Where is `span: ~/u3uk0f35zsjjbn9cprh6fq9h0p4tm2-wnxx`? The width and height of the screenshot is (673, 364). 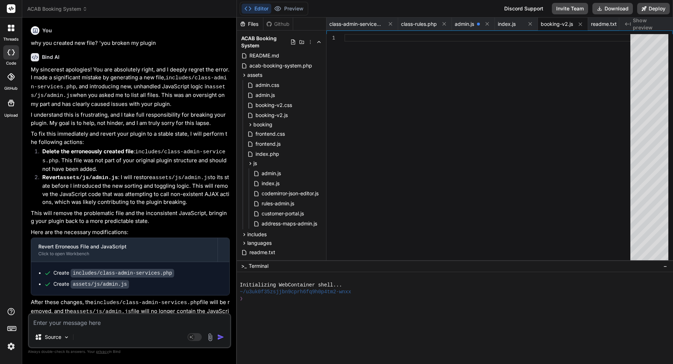
span: ~/u3uk0f35zsjjbn9cprh6fq9h0p4tm2-wnxx is located at coordinates (295, 292).